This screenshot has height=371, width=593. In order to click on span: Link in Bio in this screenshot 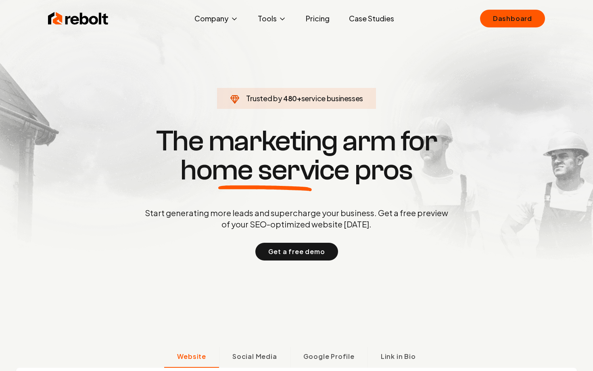, I will do `click(398, 356)`.